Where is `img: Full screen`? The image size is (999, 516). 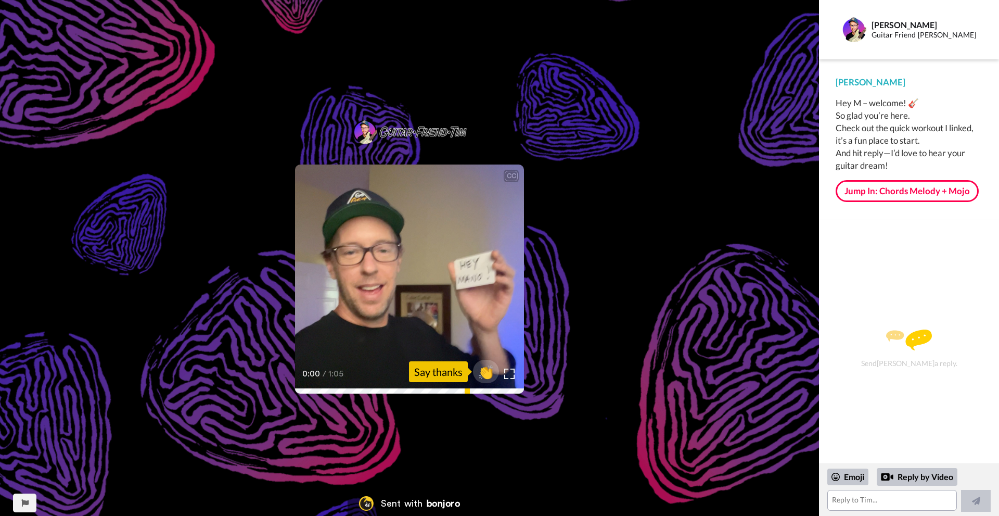
img: Full screen is located at coordinates (509, 374).